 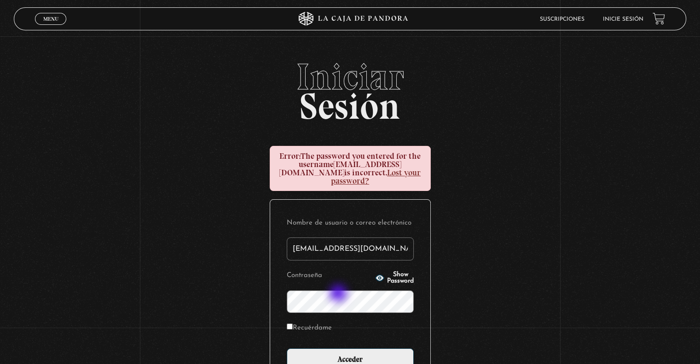 I want to click on span: Iniciar, so click(x=350, y=77).